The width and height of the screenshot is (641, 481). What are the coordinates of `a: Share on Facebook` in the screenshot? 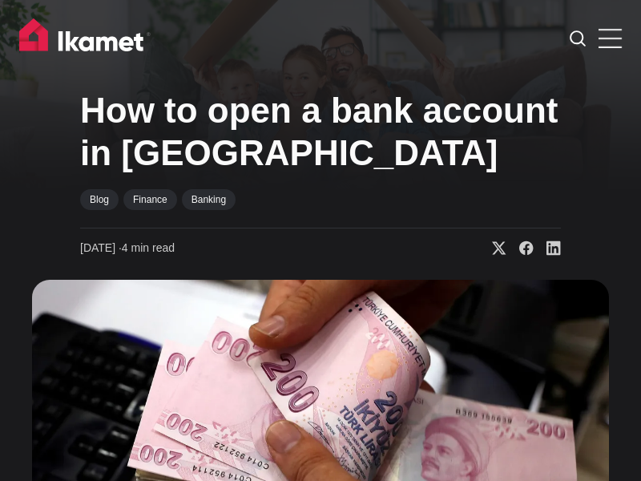 It's located at (520, 248).